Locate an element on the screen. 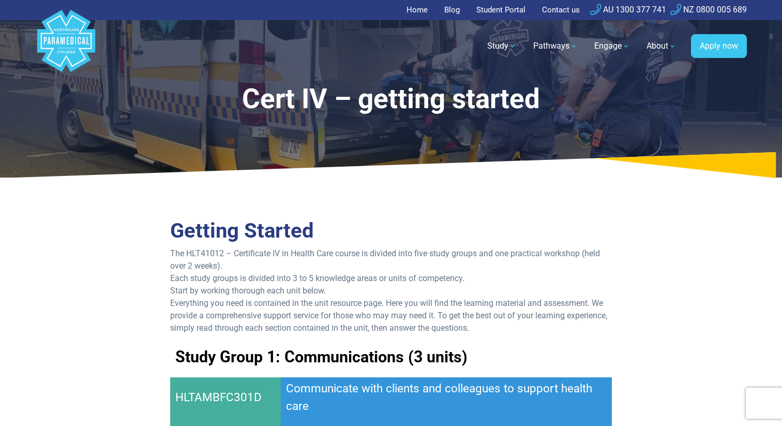  a: Apply now is located at coordinates (719, 46).